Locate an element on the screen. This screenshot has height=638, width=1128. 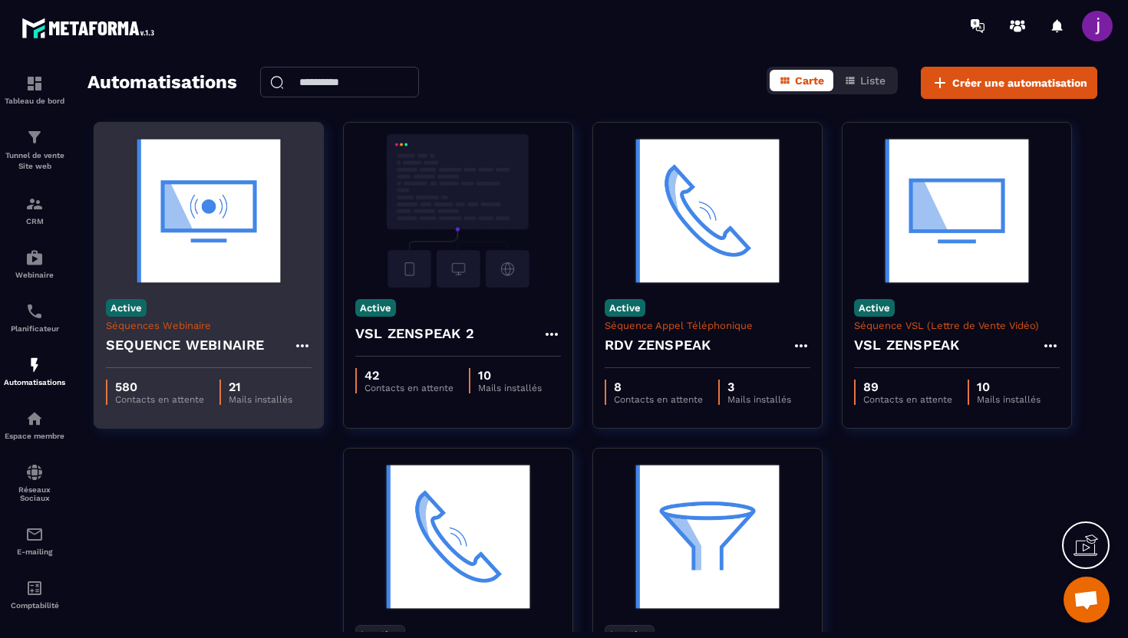
p: Tableau de bord is located at coordinates (35, 100).